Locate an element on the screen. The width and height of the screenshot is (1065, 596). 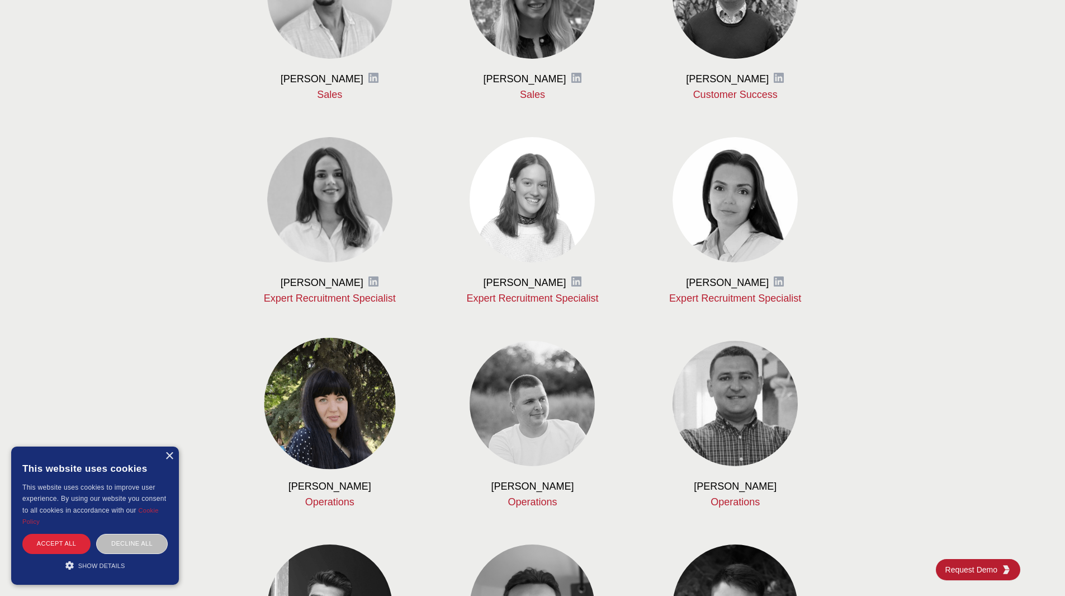
a: Request DemoKGG is located at coordinates (978, 569).